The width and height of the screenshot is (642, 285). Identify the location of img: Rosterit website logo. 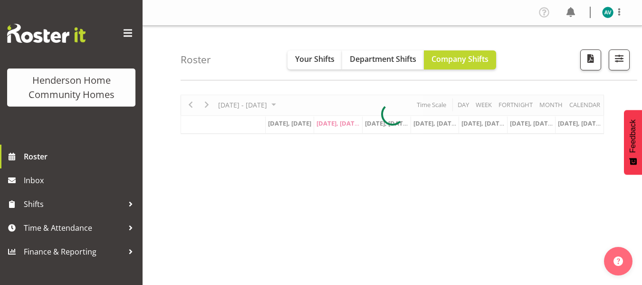
(46, 33).